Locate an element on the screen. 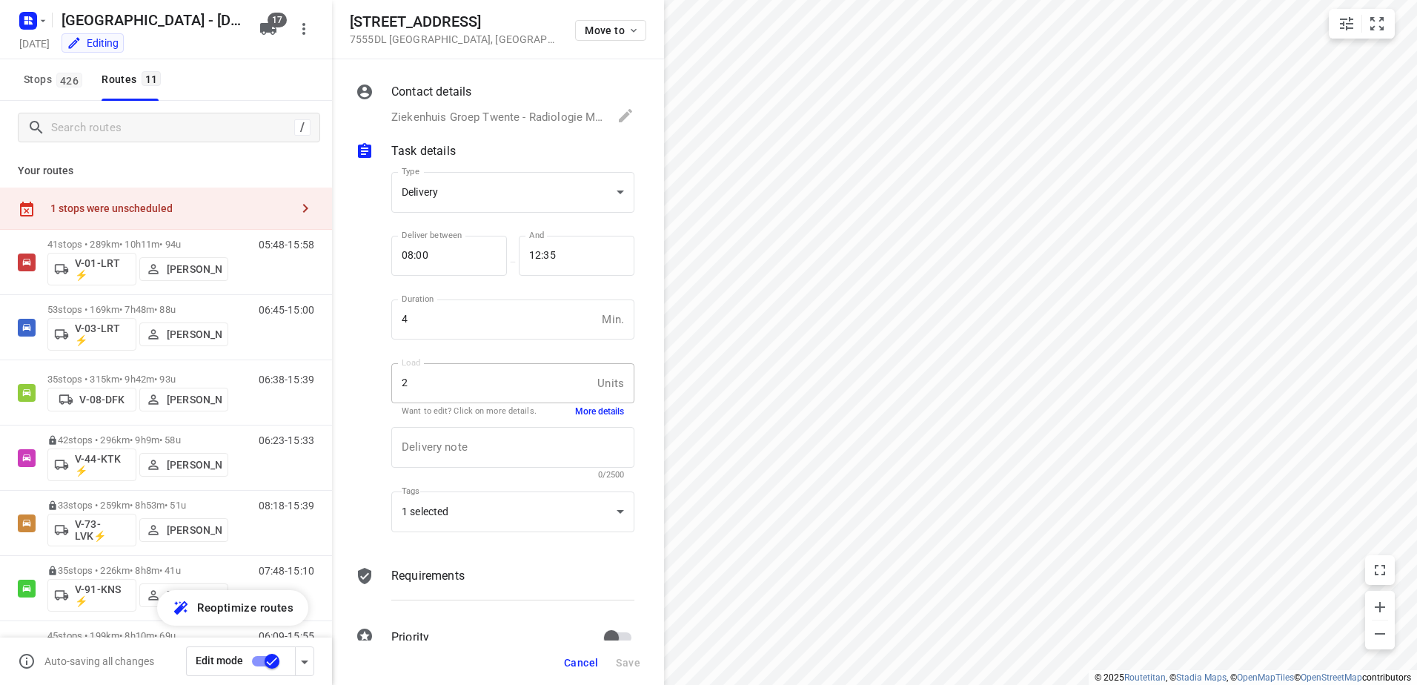 This screenshot has height=685, width=1417. button: V-08-DFK is located at coordinates (92, 400).